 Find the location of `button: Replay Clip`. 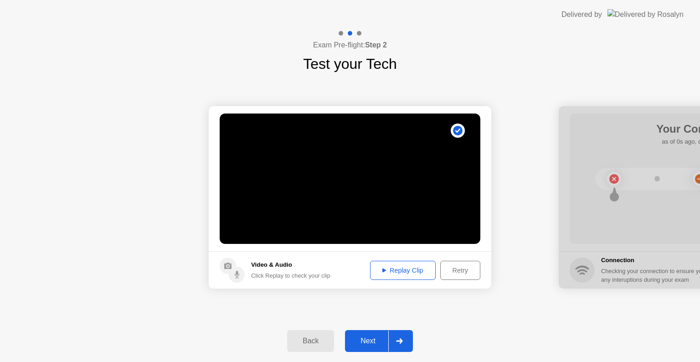

button: Replay Clip is located at coordinates (403, 270).